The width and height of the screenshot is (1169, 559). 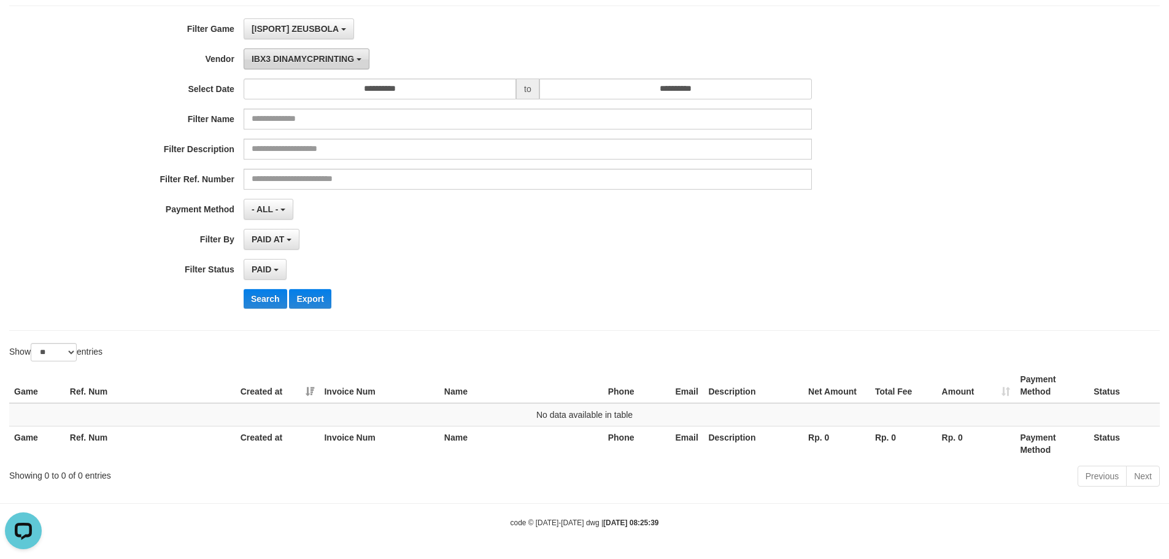 What do you see at coordinates (23, 23) in the screenshot?
I see `button: Open LiveChat chat widget` at bounding box center [23, 23].